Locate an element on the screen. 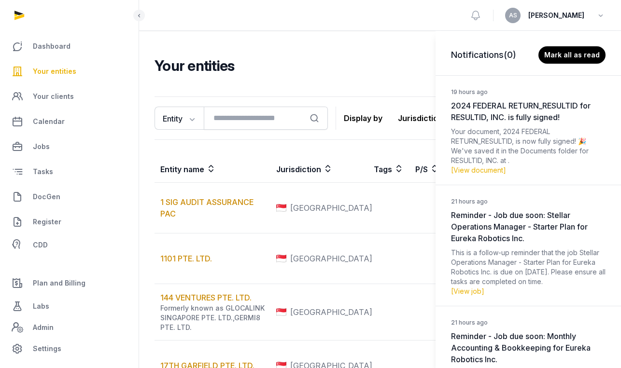  button: Mark all as read is located at coordinates (572, 55).